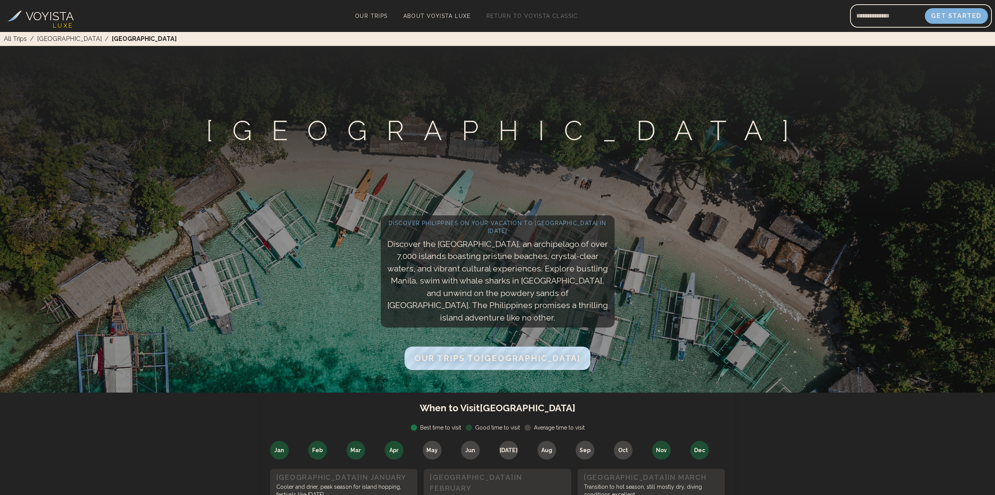 The height and width of the screenshot is (495, 995). Describe the element at coordinates (957, 16) in the screenshot. I see `button: Get Started` at that location.